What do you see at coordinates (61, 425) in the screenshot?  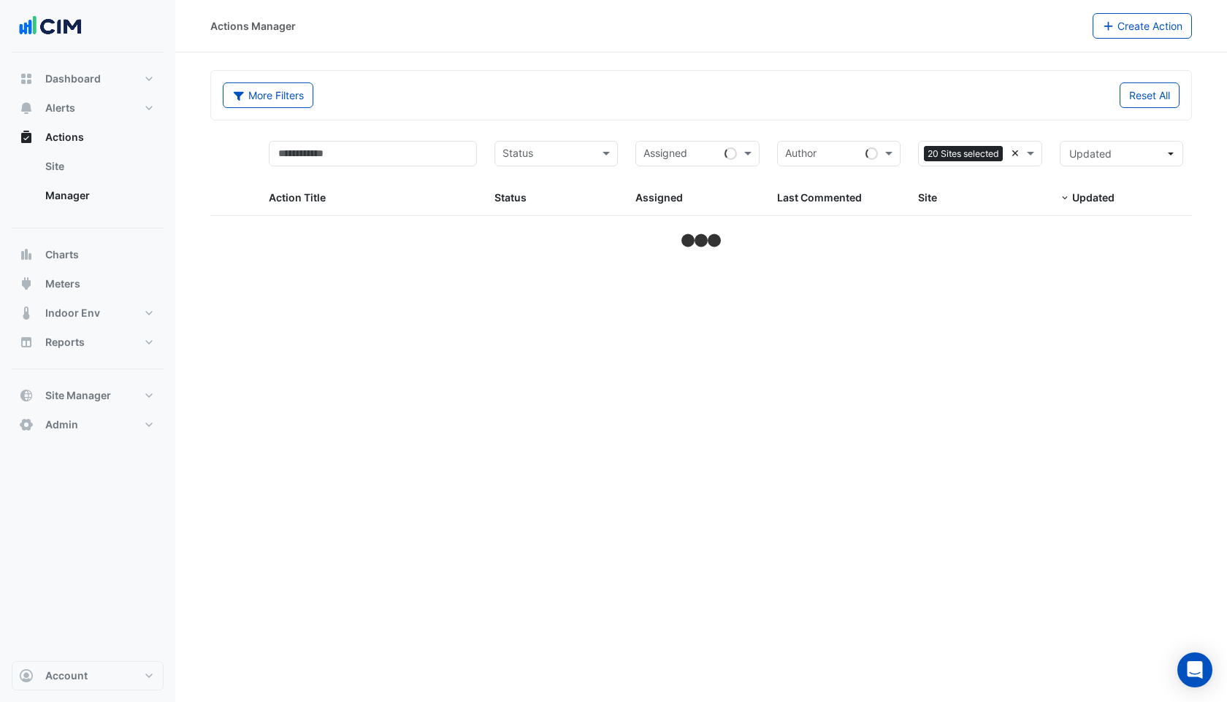 I see `span: Admin` at bounding box center [61, 425].